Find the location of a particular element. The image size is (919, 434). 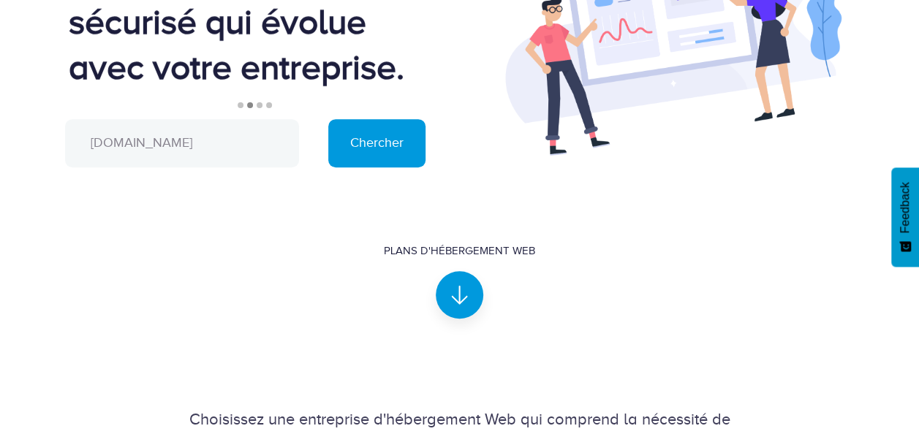

span: Feedback is located at coordinates (905, 208).